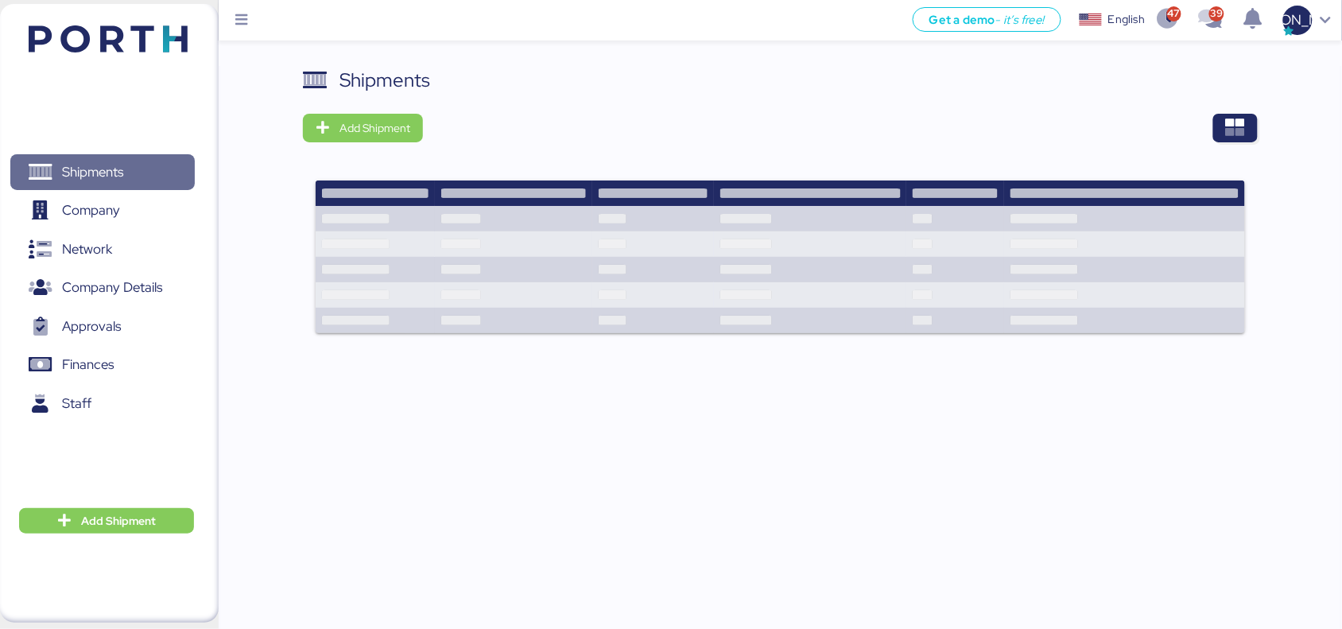  I want to click on a: Shipments, so click(103, 173).